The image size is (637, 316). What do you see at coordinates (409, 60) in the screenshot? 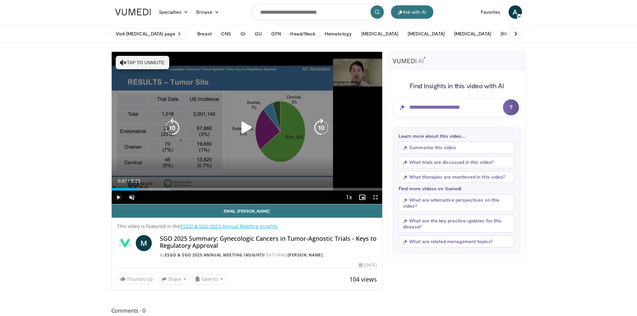
I see `img: vumedi-ai-logo.svg` at bounding box center [409, 60].